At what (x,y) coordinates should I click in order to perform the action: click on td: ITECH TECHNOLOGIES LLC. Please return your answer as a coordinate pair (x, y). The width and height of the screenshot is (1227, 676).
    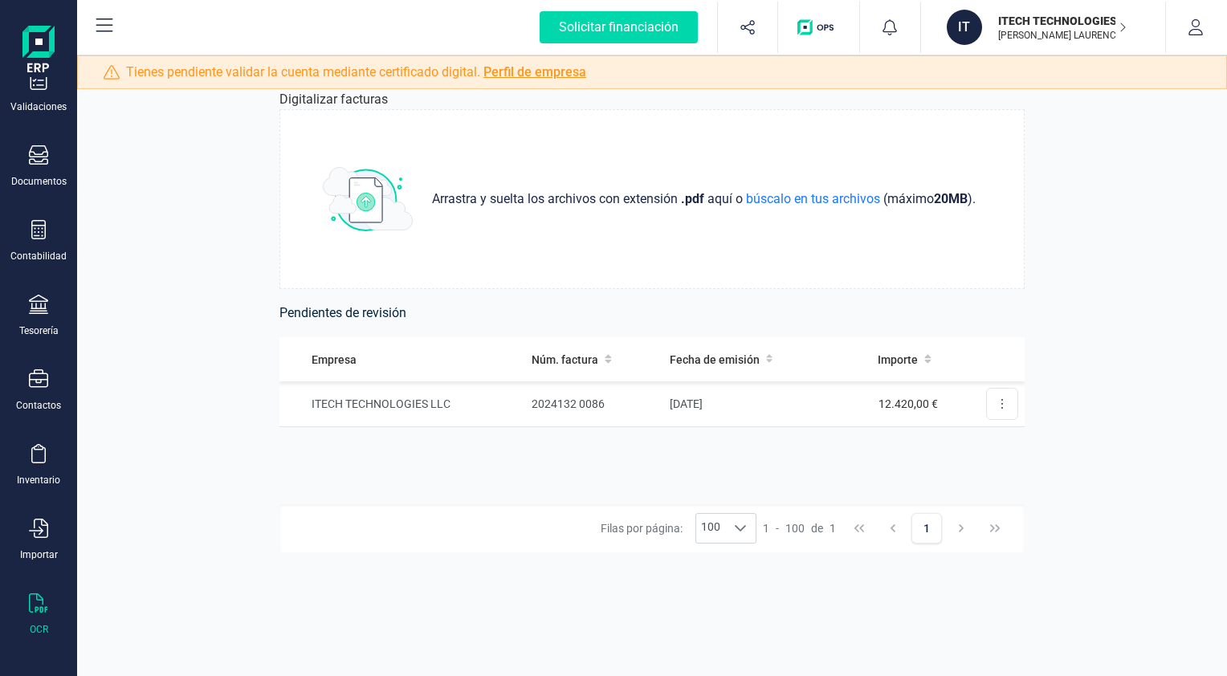
    Looking at the image, I should click on (402, 404).